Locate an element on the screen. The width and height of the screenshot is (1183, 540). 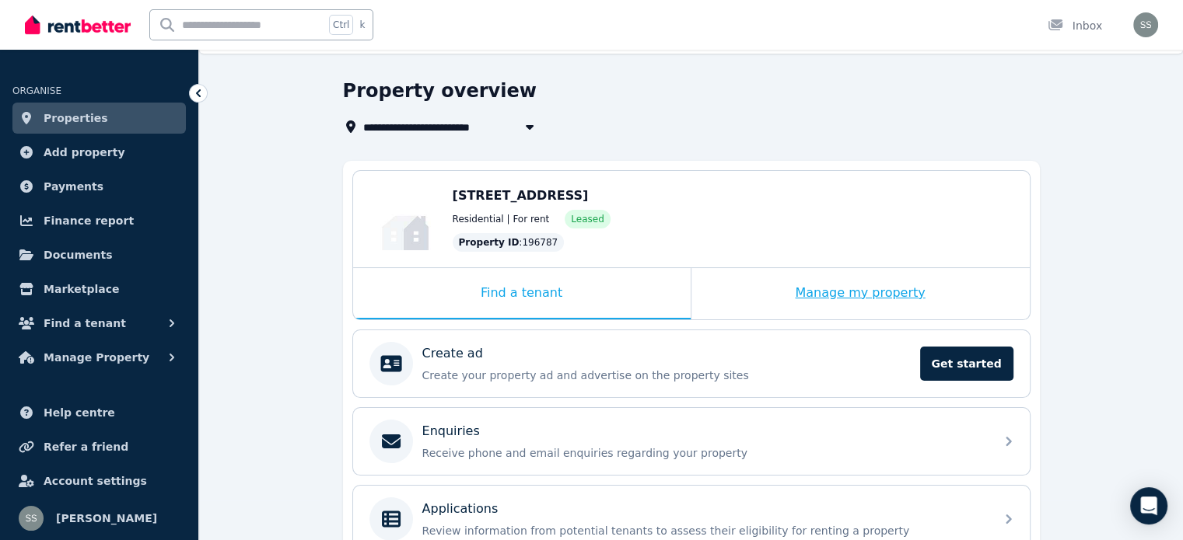
span: Account settings is located at coordinates (95, 481).